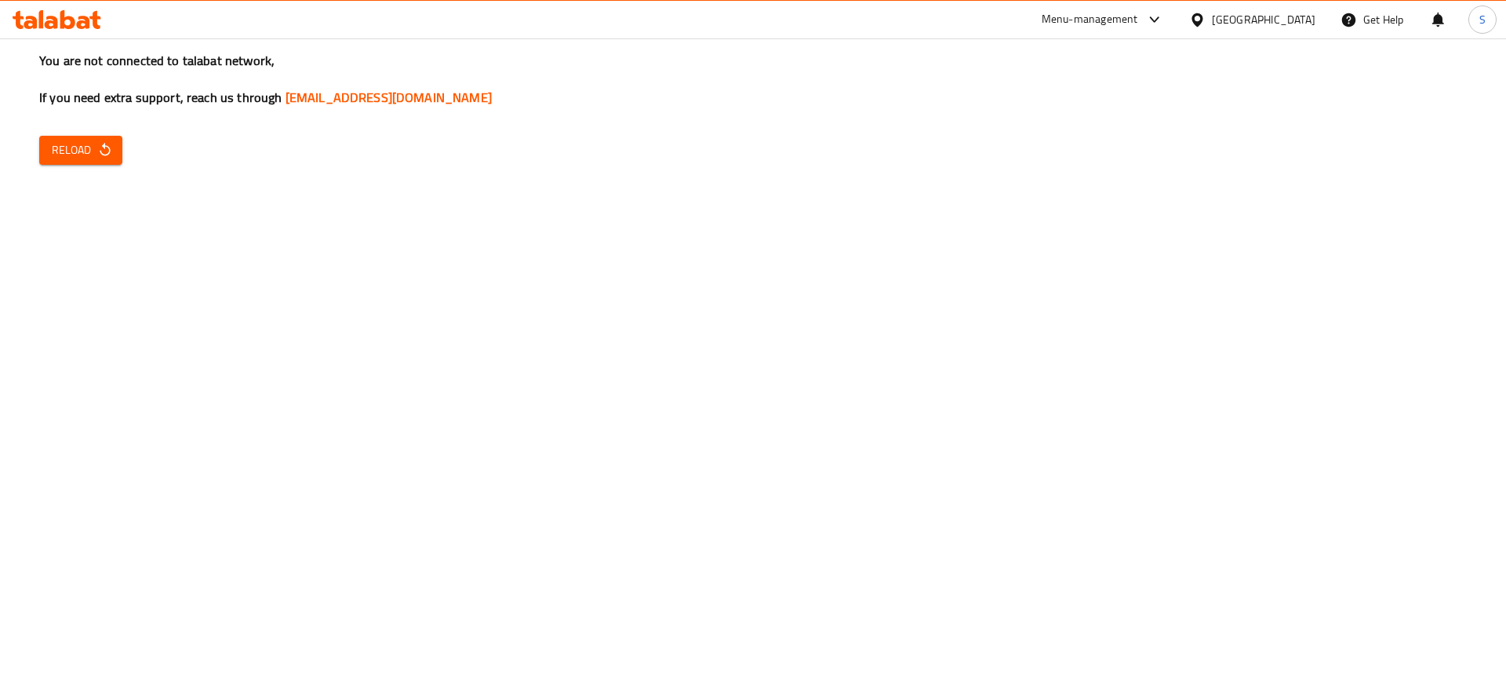 Image resolution: width=1506 pixels, height=689 pixels. I want to click on h3: You are not connected to talabat network, If you need extra support, reach us through, so click(753, 79).